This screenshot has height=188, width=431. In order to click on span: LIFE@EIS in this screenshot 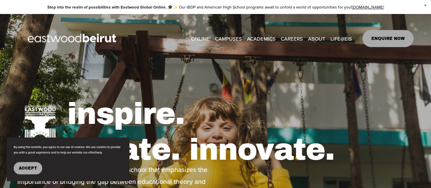, I will do `click(341, 38)`.